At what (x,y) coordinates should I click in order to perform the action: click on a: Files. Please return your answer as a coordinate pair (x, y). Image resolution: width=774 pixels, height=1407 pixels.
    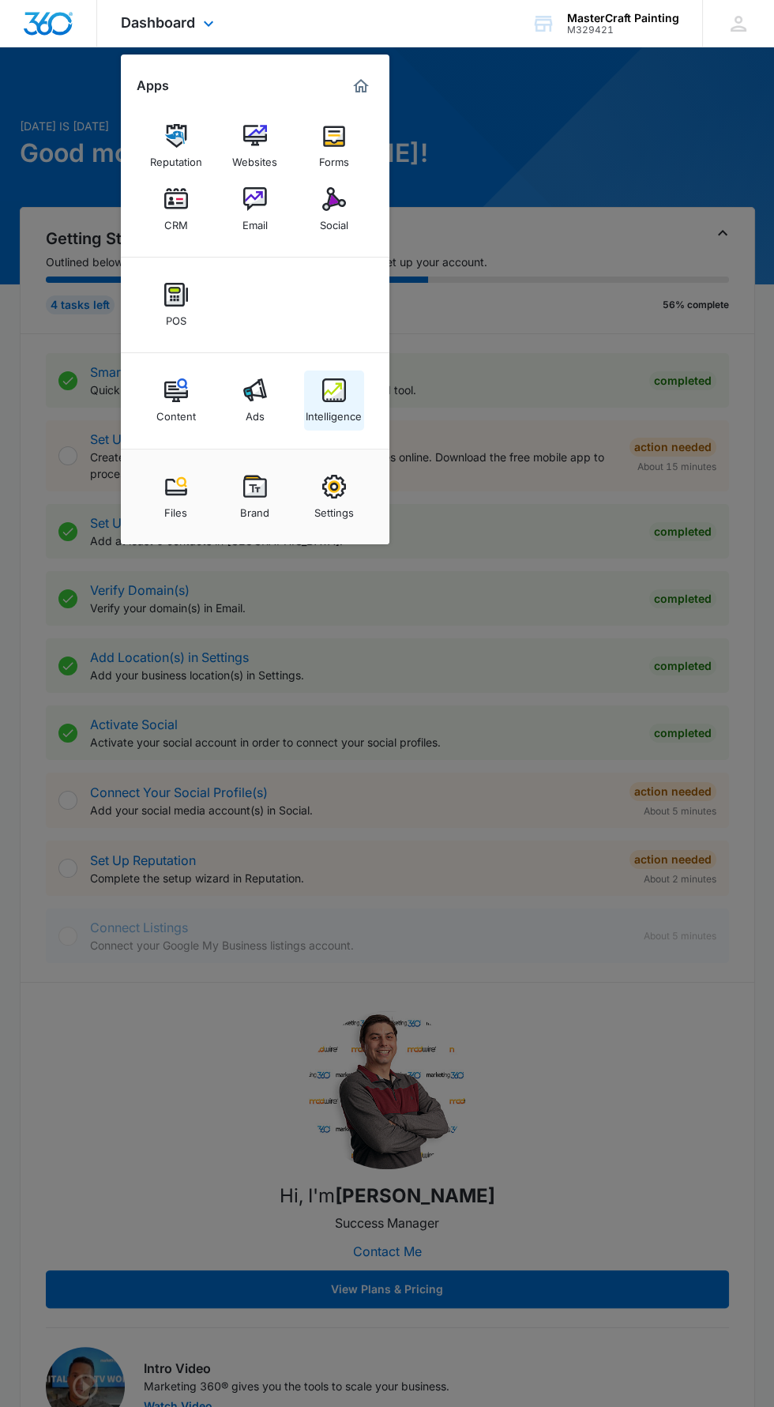
    Looking at the image, I should click on (176, 497).